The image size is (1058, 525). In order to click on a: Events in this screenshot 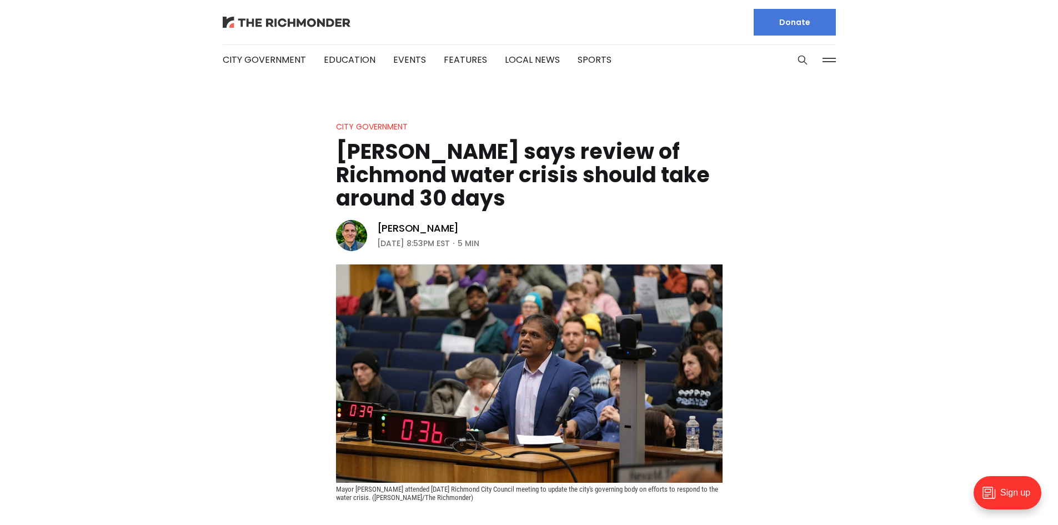, I will do `click(409, 59)`.